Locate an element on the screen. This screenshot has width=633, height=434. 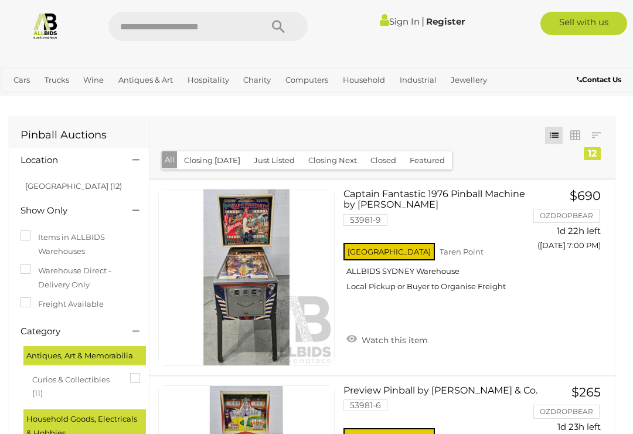
h4: Show Only is located at coordinates (67, 211).